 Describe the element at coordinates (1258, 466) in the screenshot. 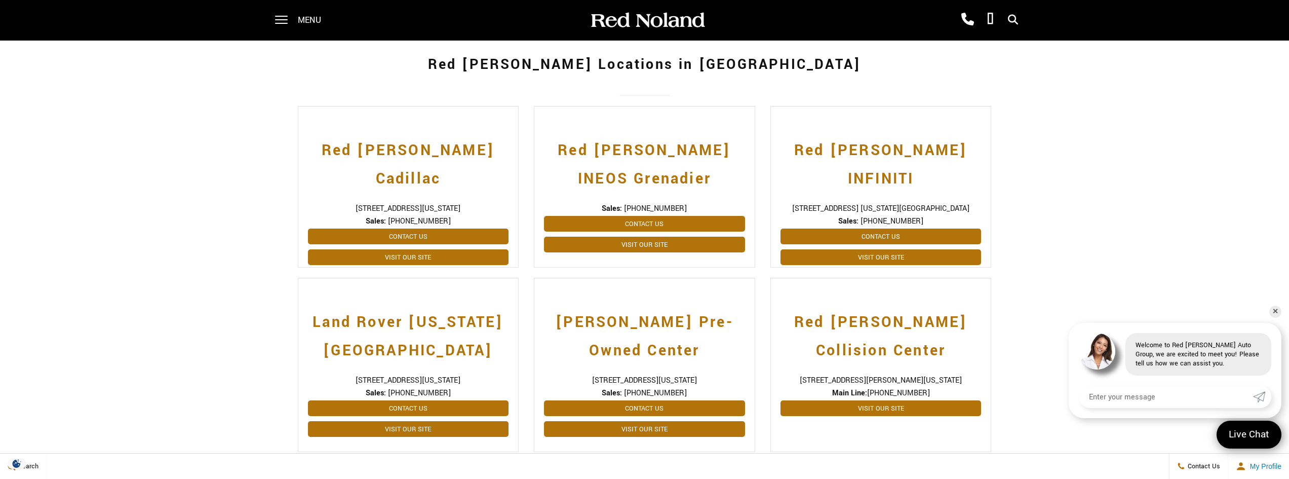

I see `button: Open user profile menu` at that location.